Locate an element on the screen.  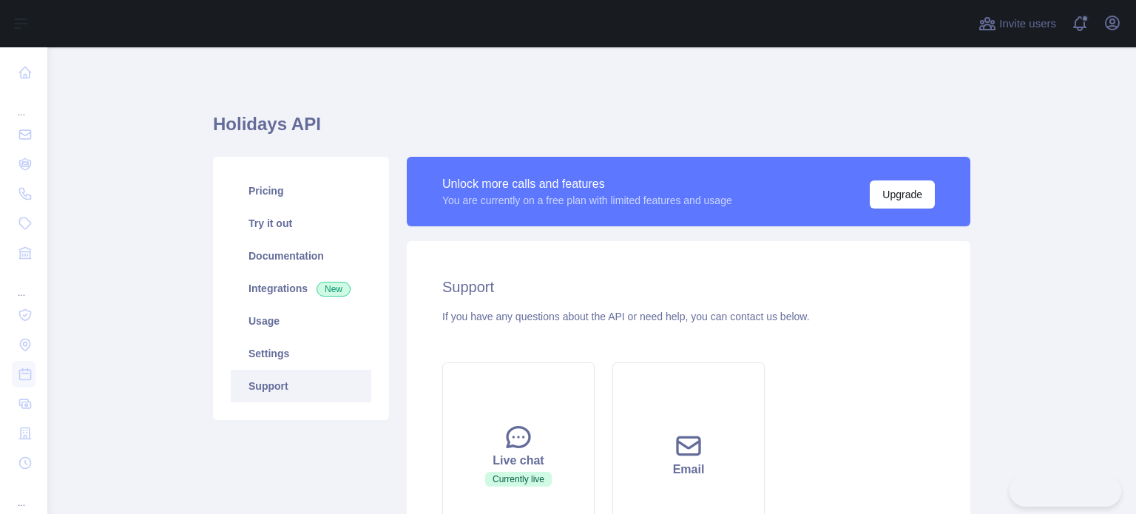
div: Unlock more calls and features is located at coordinates (587, 184).